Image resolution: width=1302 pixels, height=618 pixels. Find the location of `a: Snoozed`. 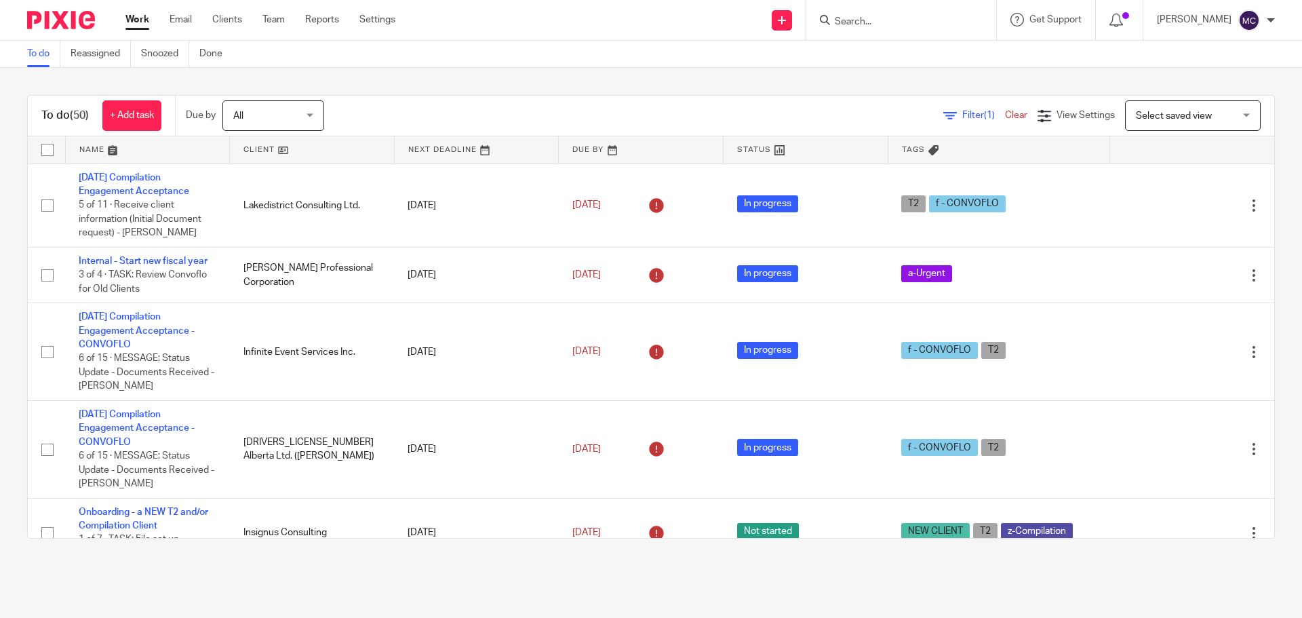

a: Snoozed is located at coordinates (165, 54).